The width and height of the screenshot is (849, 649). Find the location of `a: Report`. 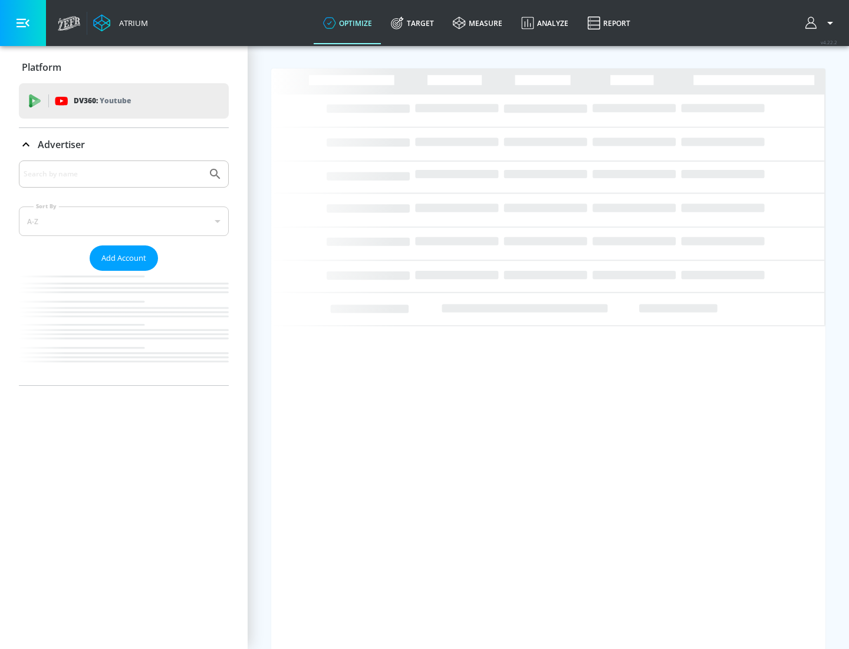

a: Report is located at coordinates (608, 23).